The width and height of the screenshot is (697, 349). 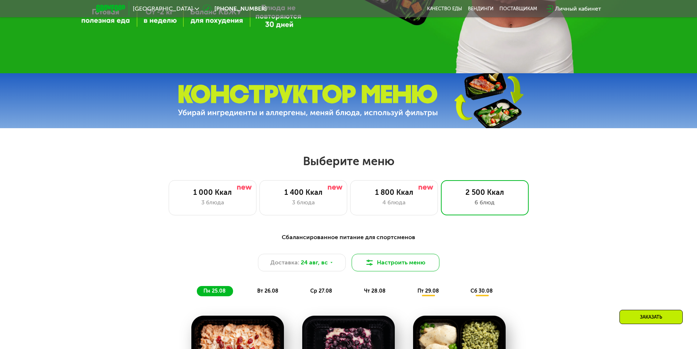 I want to click on div: Личный кабинет, so click(x=578, y=9).